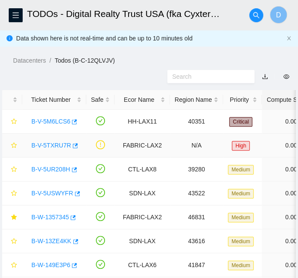  I want to click on td: 39280, so click(196, 169).